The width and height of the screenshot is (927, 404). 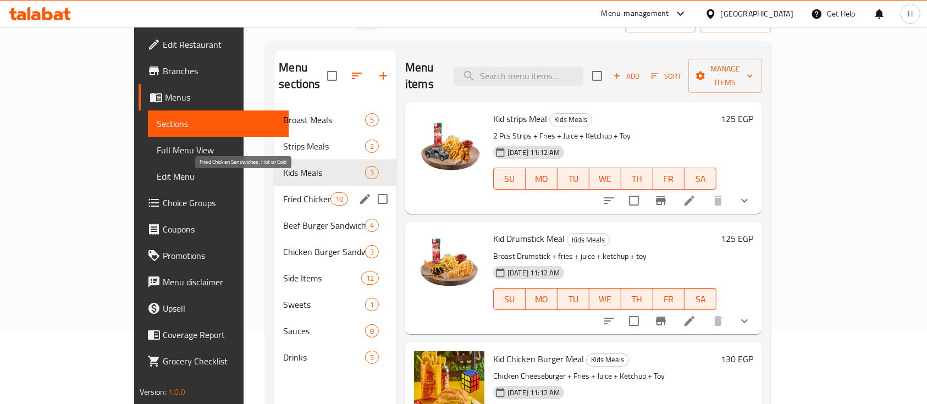 I want to click on svg: Show Choices, so click(x=745, y=321).